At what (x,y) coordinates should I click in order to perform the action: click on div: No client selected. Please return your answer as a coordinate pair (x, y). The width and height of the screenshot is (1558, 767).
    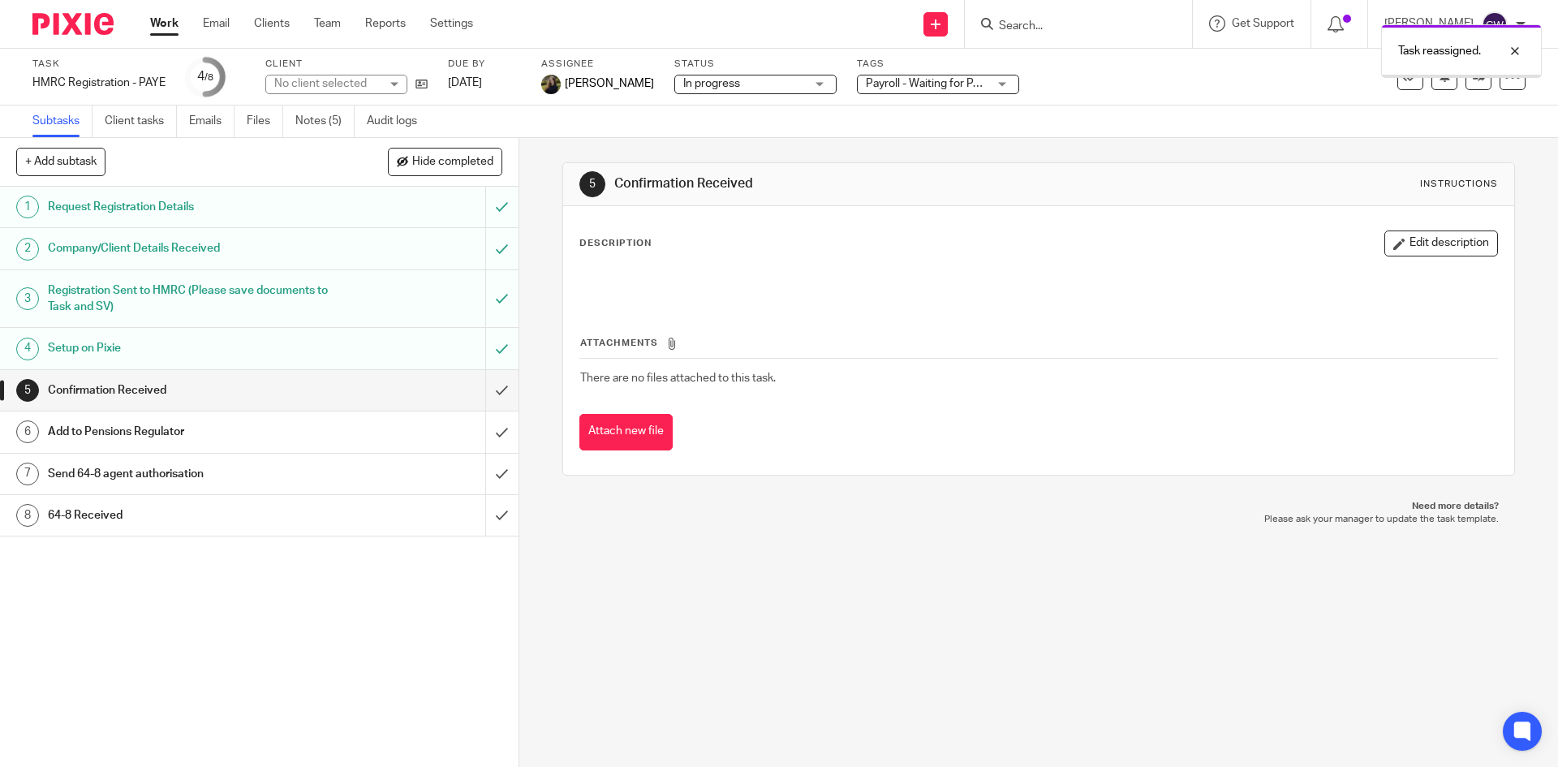
    Looking at the image, I should click on (327, 84).